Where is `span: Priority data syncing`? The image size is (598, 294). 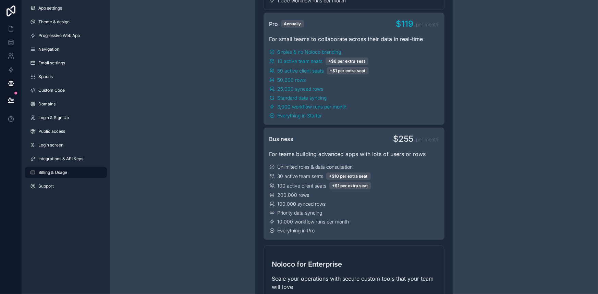 span: Priority data syncing is located at coordinates (300, 213).